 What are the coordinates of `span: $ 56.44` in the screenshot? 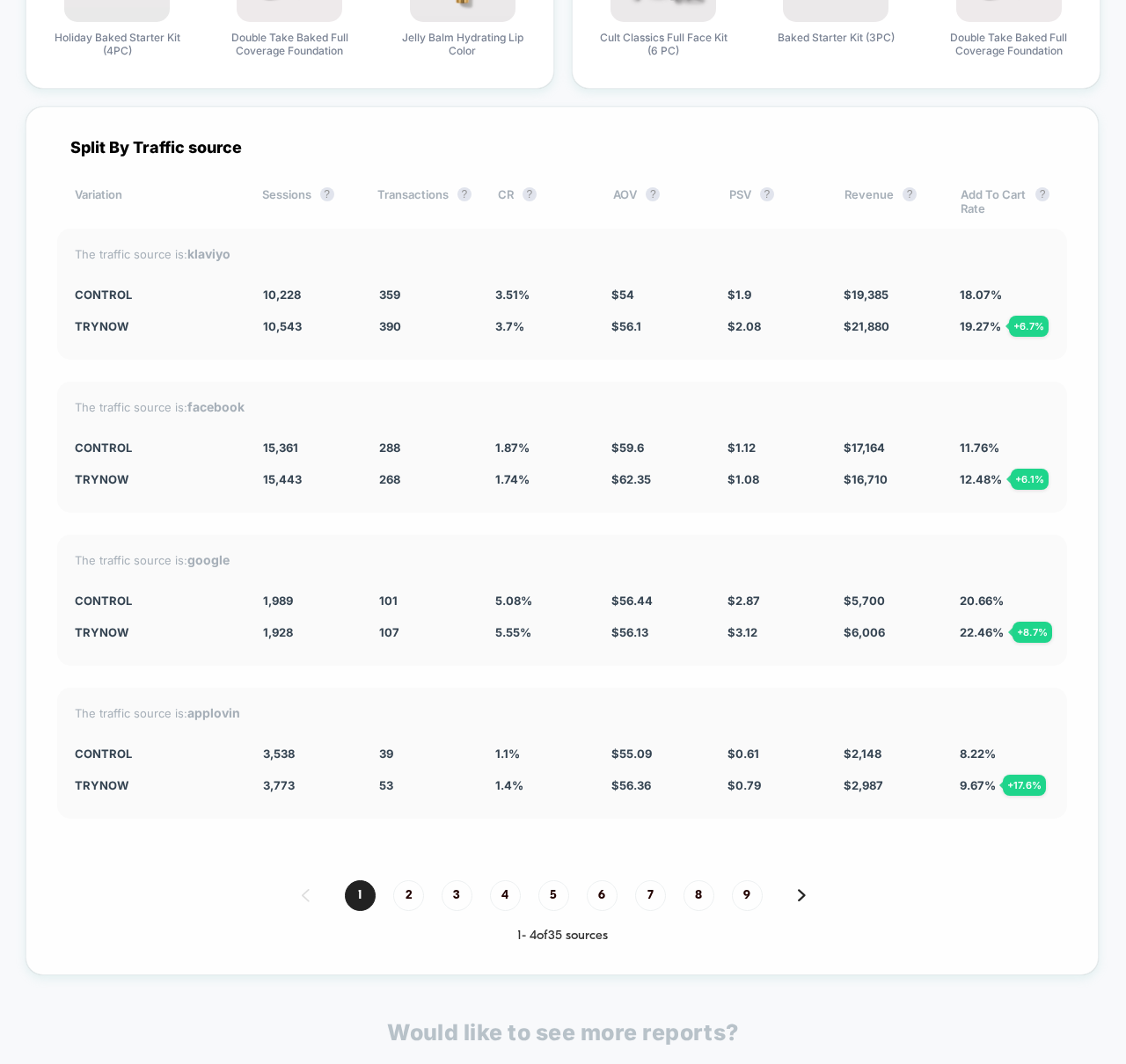 It's located at (632, 601).